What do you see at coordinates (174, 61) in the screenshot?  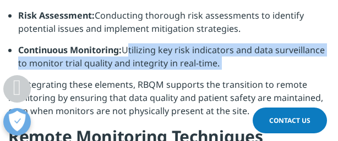 I see `li: Utilizing key risk indicators and data surveillance to monitor trial quality and integrity in rea...` at bounding box center [174, 61].